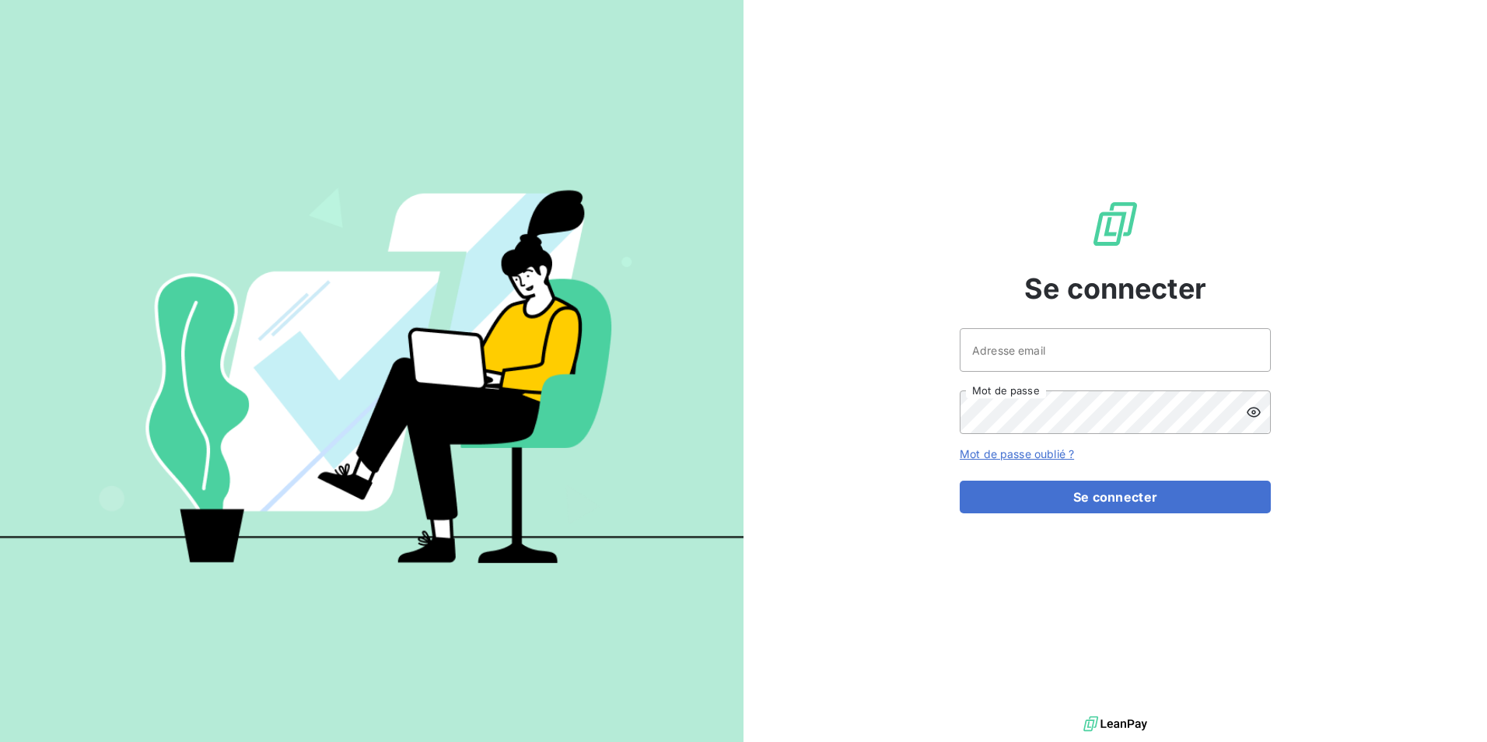 Image resolution: width=1487 pixels, height=742 pixels. I want to click on button: Se connecter, so click(1115, 497).